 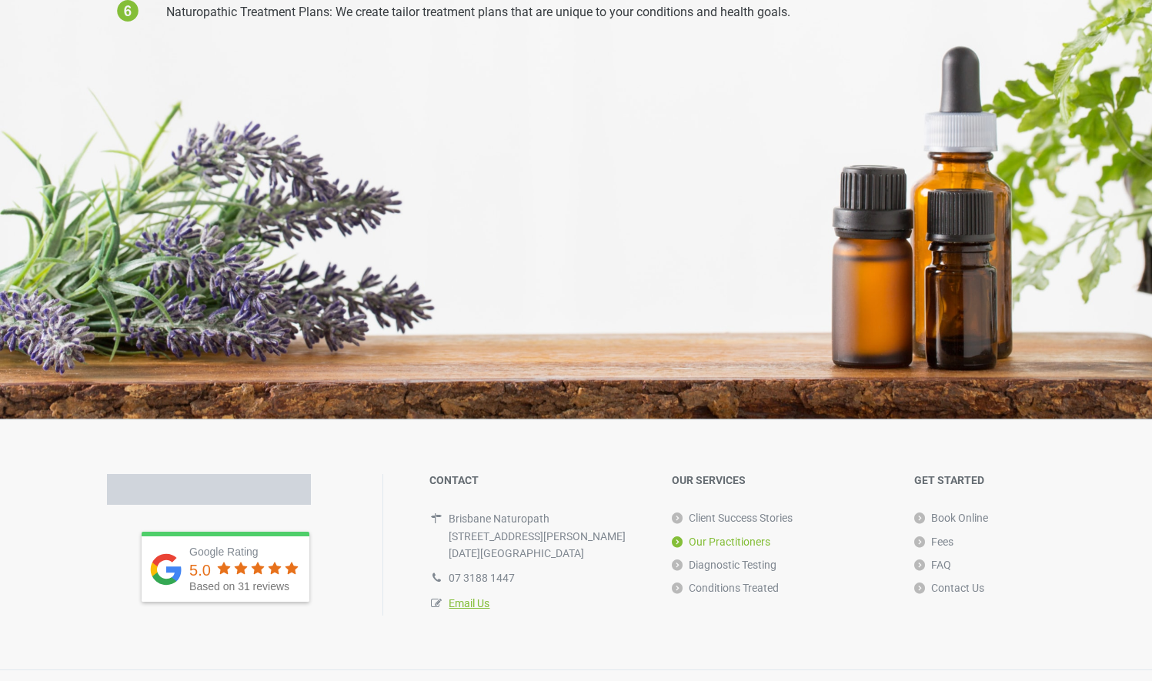 I want to click on img: Brisbane Naturopath Logo, so click(x=209, y=490).